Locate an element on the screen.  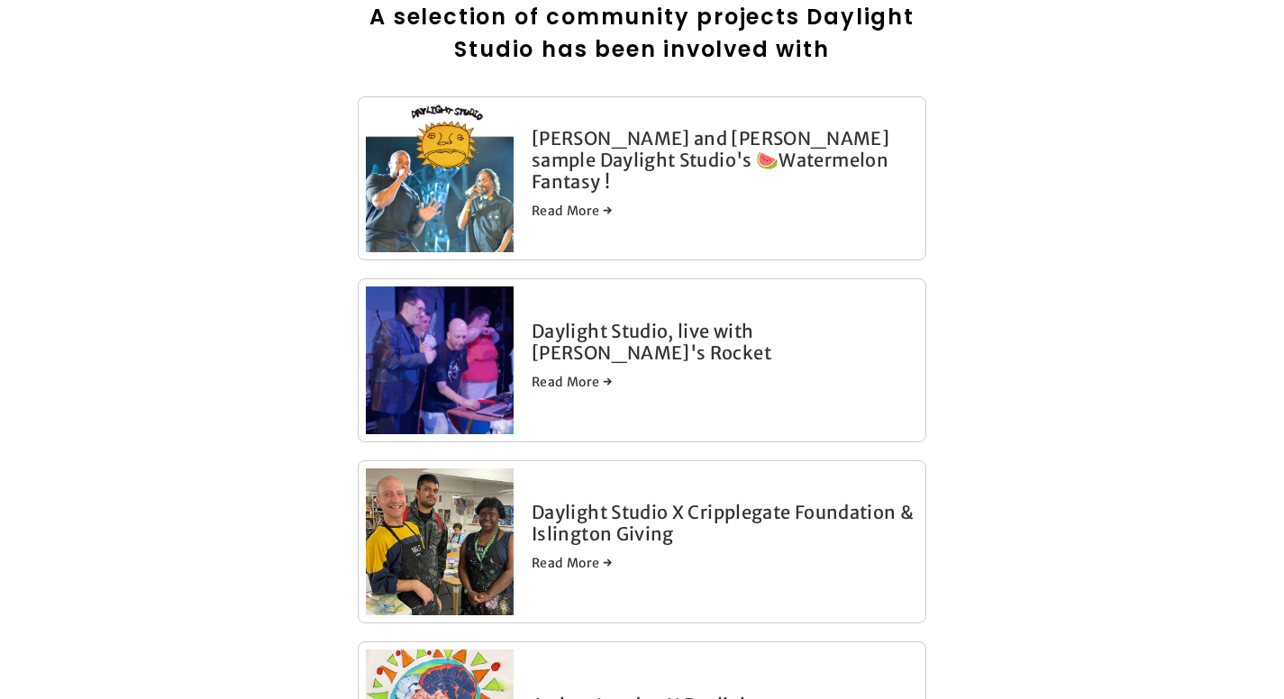
a: Daylight Studio, live with Robyn's Rocket is located at coordinates (449, 360).